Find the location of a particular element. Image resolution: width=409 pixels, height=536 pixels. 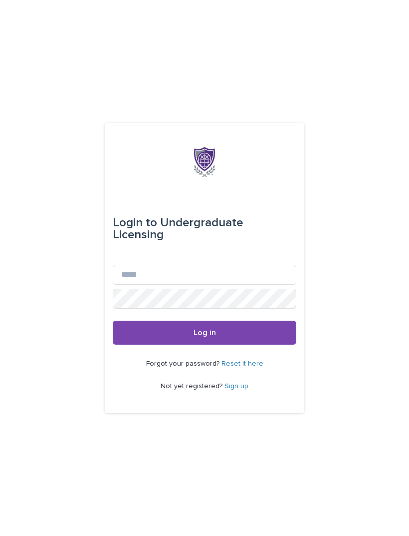

div: Undergraduate Licensing is located at coordinates (205, 229).